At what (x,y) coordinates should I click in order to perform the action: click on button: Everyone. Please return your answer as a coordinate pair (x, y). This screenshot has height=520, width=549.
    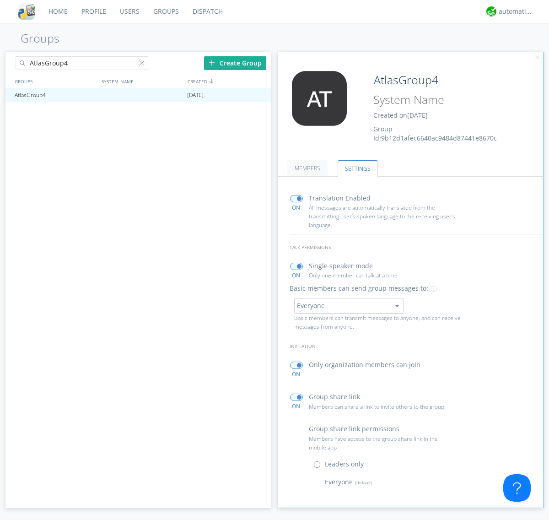
    Looking at the image, I should click on (349, 306).